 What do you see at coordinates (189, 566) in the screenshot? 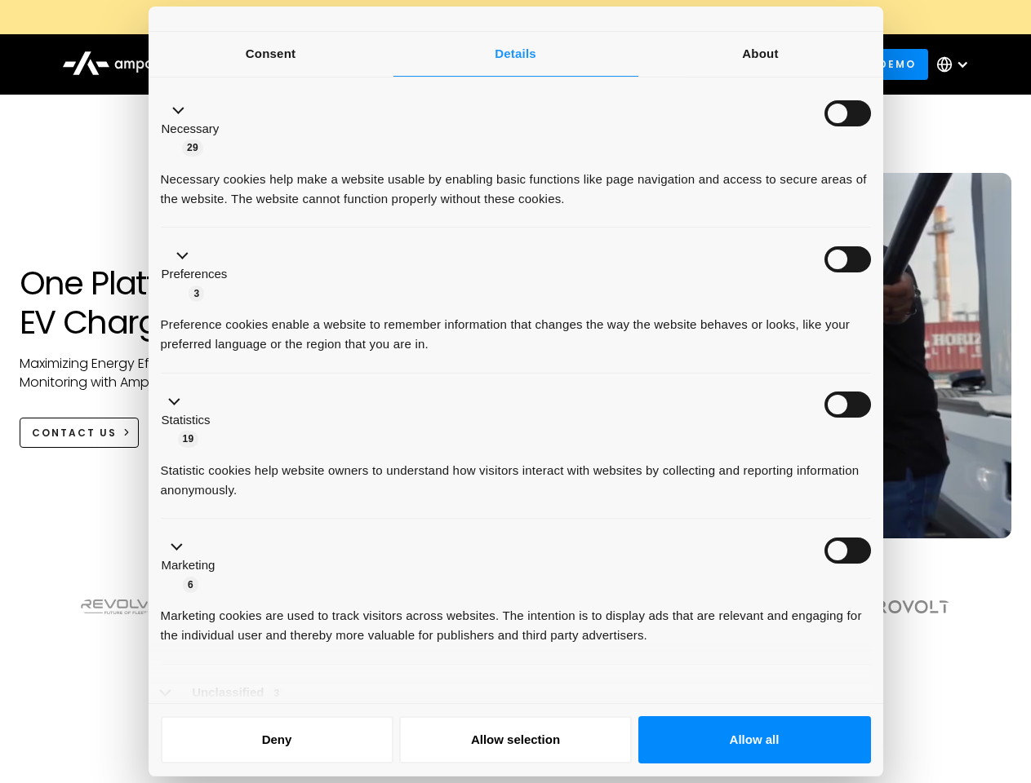
I see `label: Marketing` at bounding box center [189, 566].